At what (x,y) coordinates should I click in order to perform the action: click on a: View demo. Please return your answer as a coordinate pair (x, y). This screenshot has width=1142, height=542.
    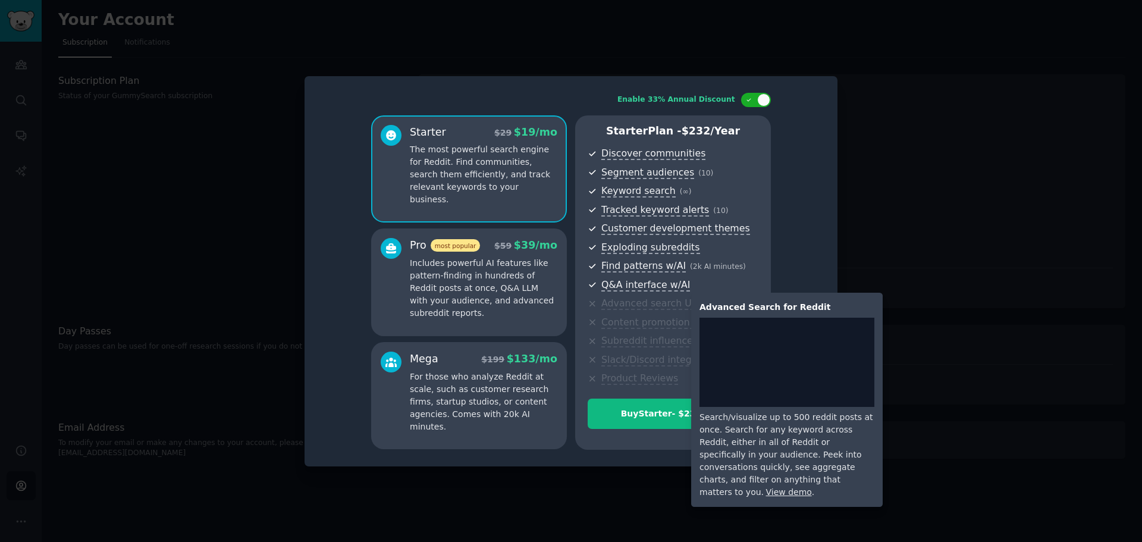
    Looking at the image, I should click on (789, 492).